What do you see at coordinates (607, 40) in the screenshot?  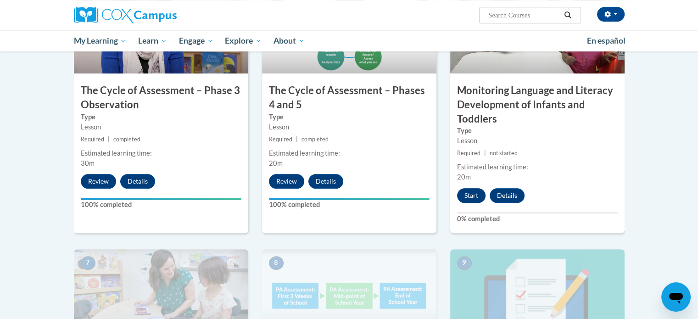 I see `span: En español` at bounding box center [607, 40].